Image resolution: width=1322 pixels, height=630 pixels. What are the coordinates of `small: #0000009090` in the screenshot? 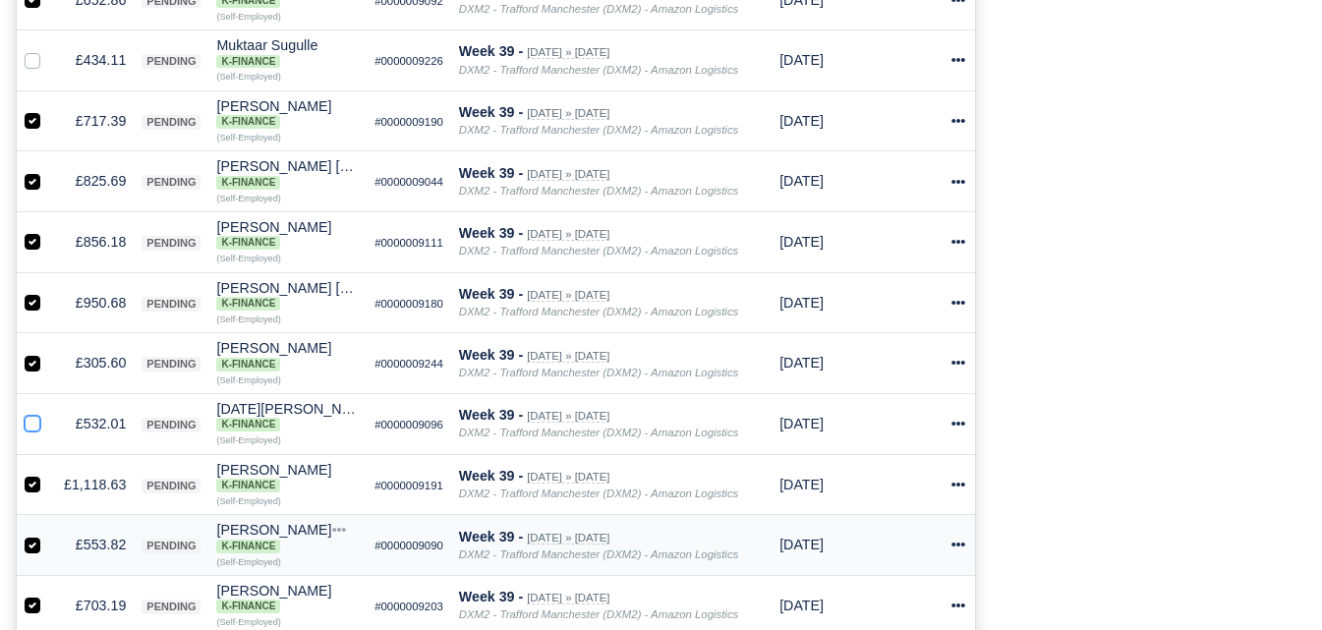 It's located at (409, 545).